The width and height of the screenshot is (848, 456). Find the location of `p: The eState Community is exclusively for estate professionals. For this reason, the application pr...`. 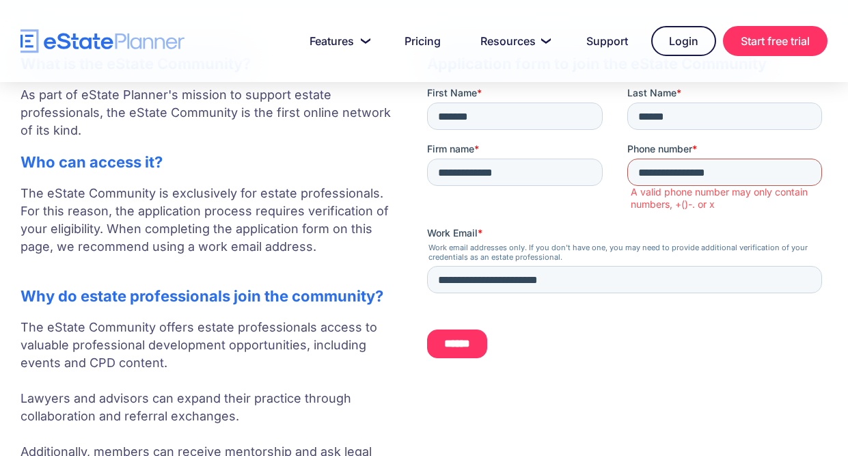

p: The eState Community is exclusively for estate professionals. For this reason, the application pr... is located at coordinates (210, 229).